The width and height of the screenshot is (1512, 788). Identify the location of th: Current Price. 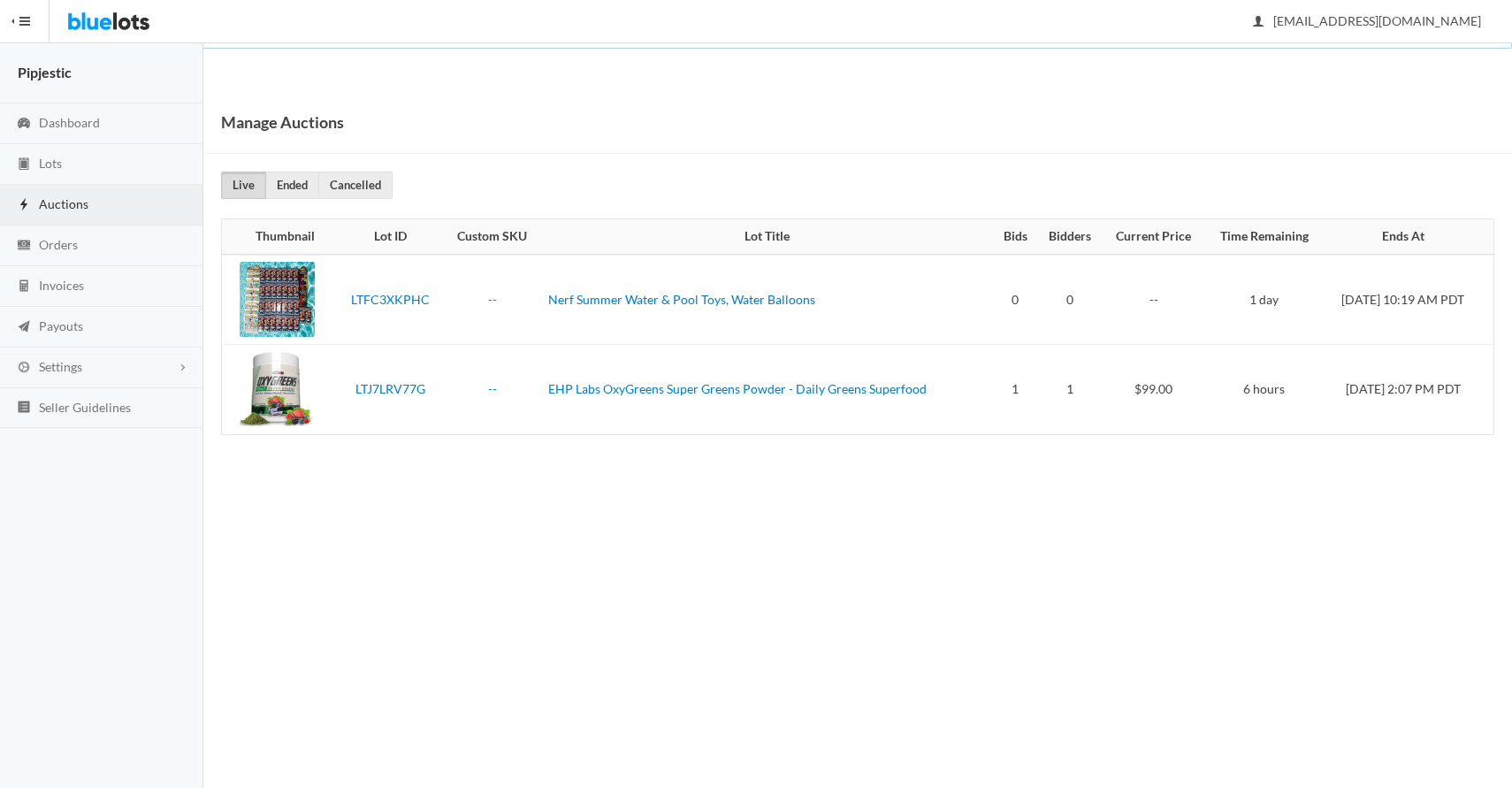
(1154, 237).